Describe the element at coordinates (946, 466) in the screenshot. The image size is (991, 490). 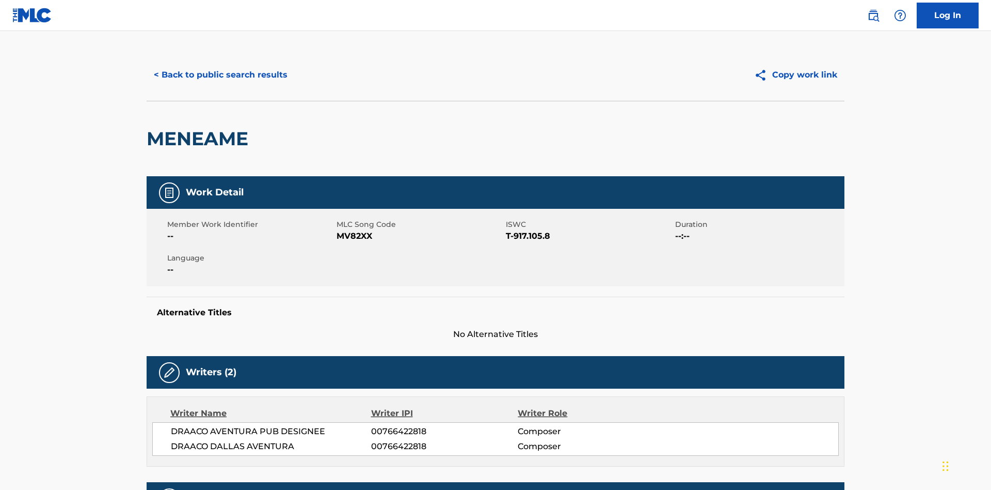
I see `div: Drag` at that location.